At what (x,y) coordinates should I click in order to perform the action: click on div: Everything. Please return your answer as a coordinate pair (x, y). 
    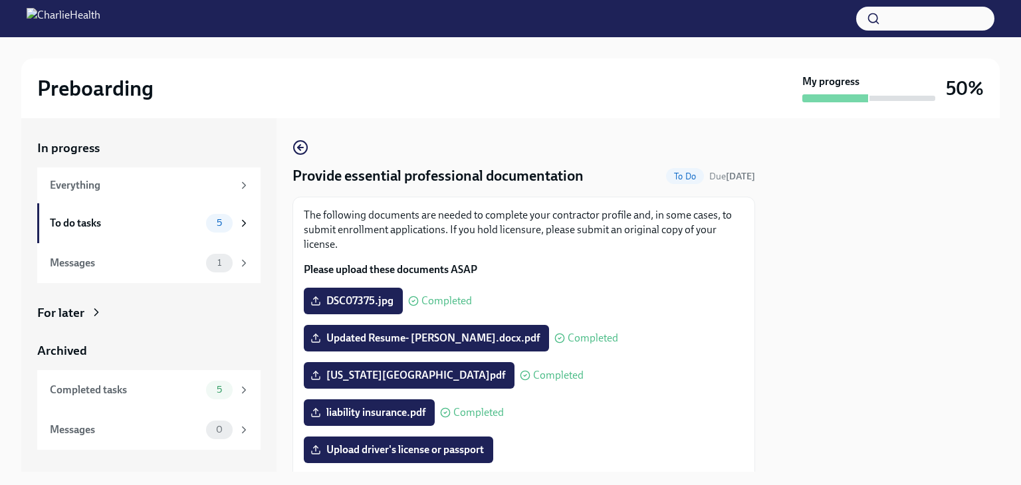
    Looking at the image, I should click on (141, 186).